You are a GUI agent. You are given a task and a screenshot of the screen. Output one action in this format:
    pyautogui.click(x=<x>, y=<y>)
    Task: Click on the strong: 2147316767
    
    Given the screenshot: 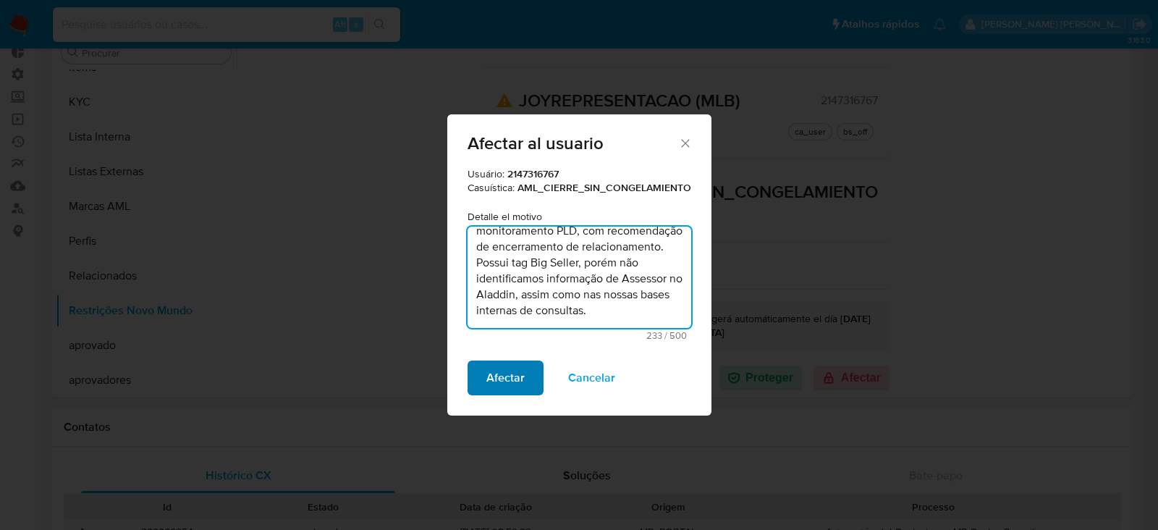 What is the action you would take?
    pyautogui.click(x=533, y=174)
    